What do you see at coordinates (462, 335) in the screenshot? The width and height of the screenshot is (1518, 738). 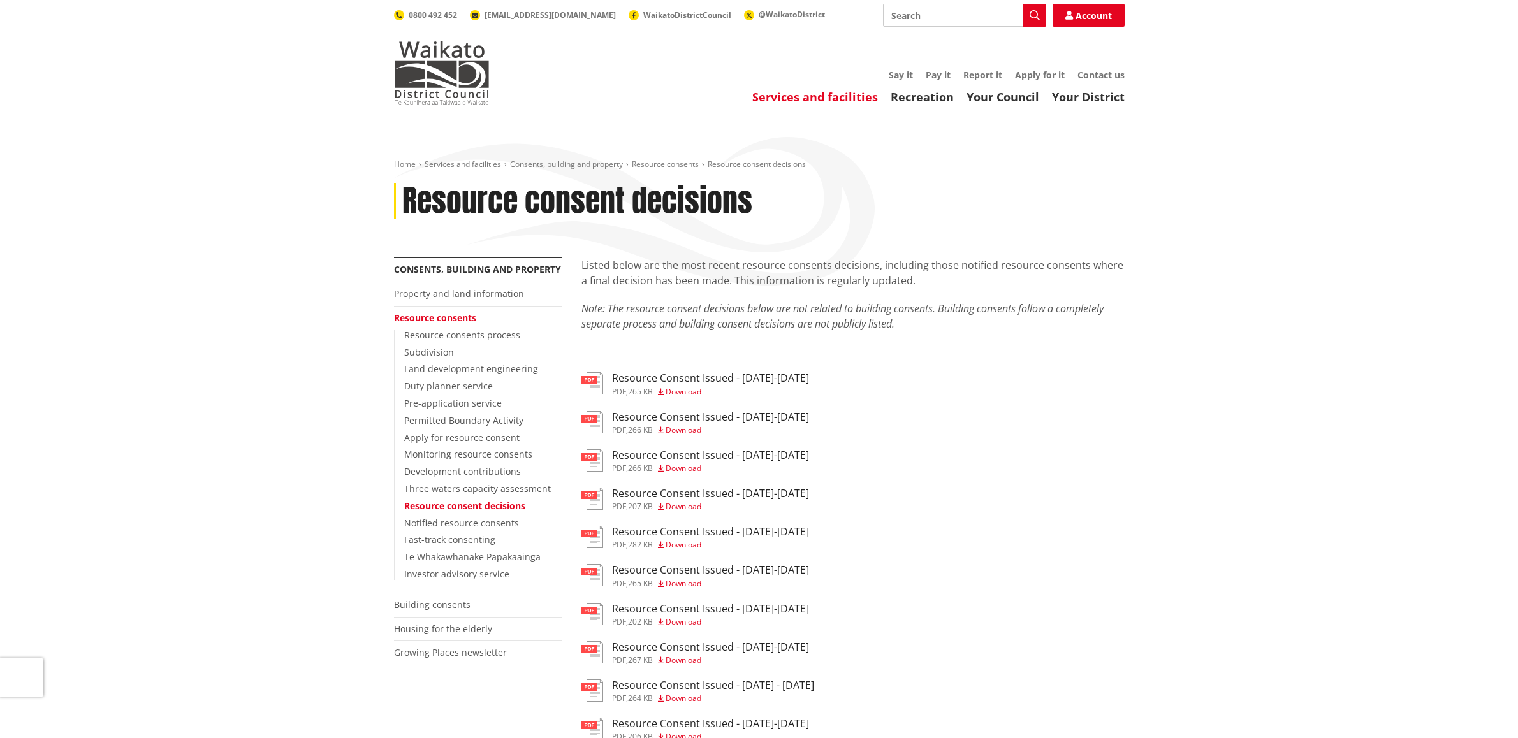 I see `a: Resource consents process` at bounding box center [462, 335].